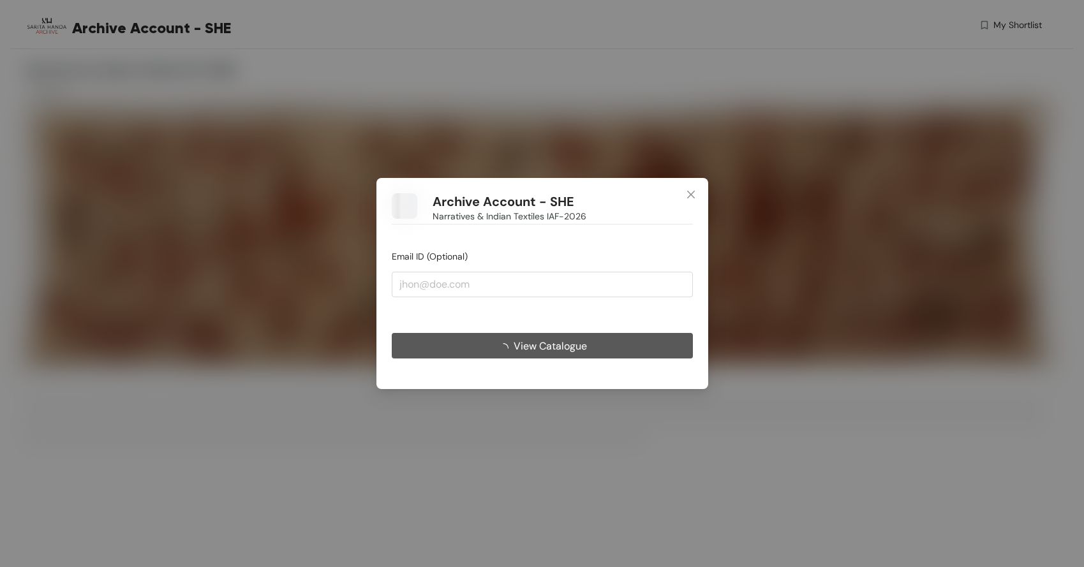 This screenshot has width=1084, height=567. Describe the element at coordinates (504, 202) in the screenshot. I see `h1: Archive Account - SHE` at that location.